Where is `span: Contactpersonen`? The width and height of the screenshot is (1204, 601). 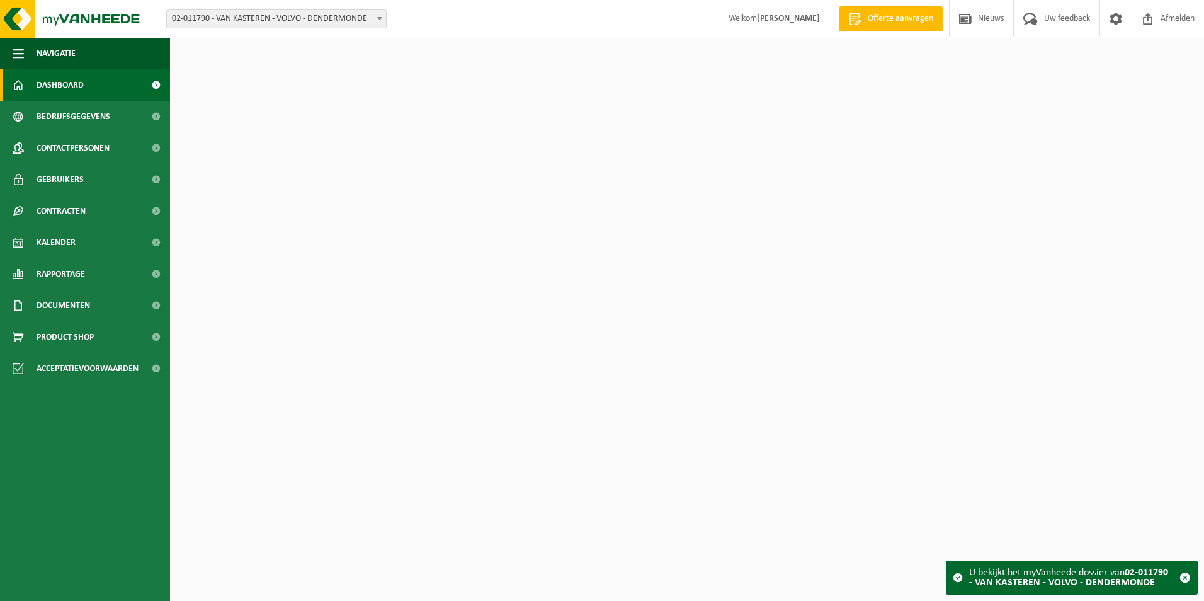
span: Contactpersonen is located at coordinates (73, 148).